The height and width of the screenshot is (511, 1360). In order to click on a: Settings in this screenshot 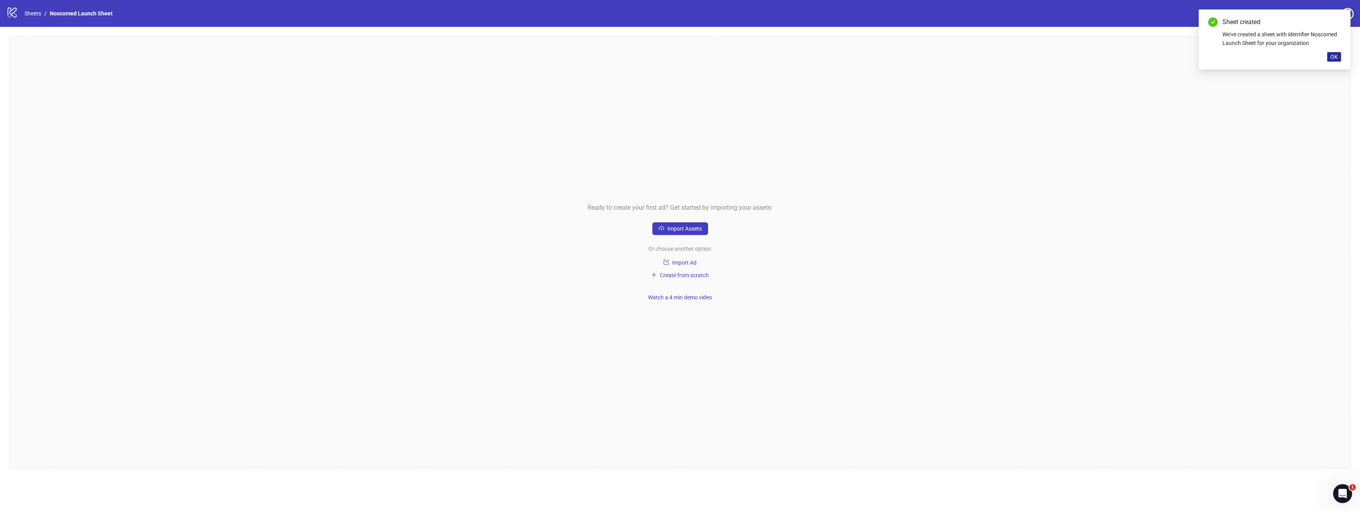, I will do `click(1317, 14)`.